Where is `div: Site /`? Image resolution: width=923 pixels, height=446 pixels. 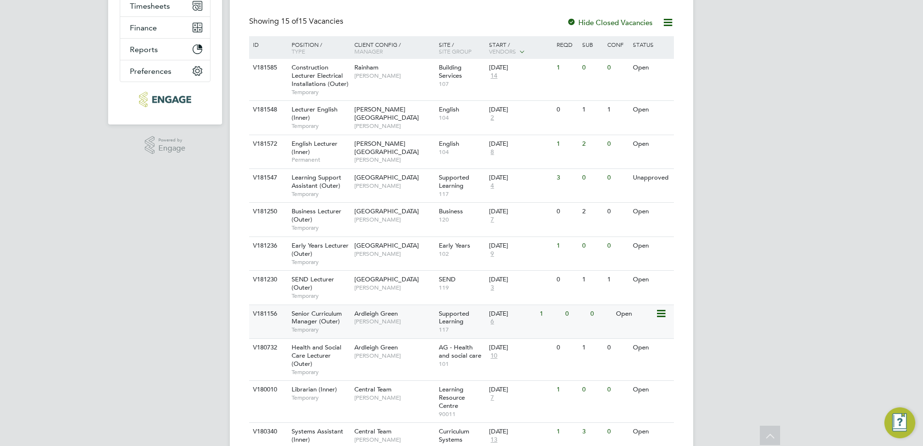
div: Site / is located at coordinates (462, 48).